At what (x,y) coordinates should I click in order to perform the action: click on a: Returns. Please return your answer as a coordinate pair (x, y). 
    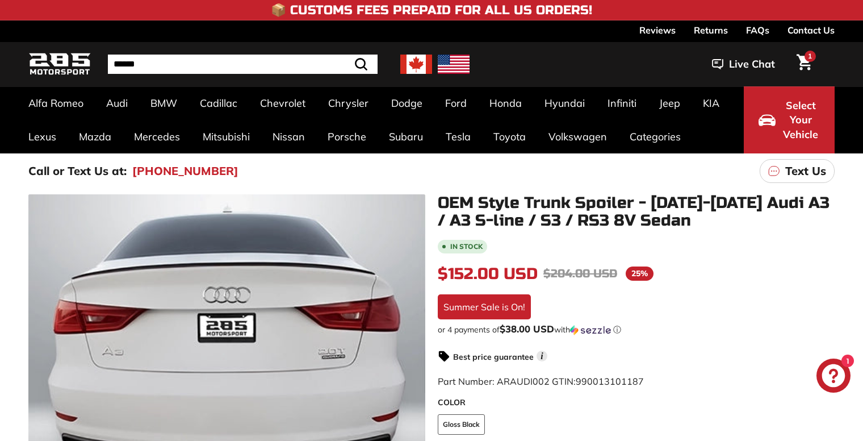
    Looking at the image, I should click on (711, 30).